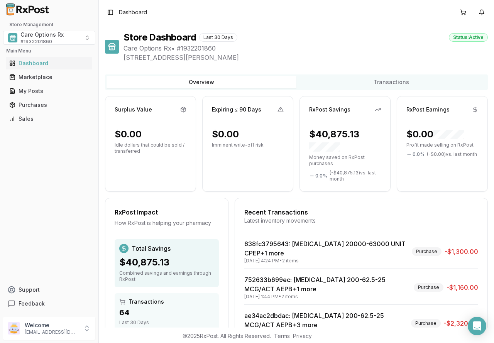 The width and height of the screenshot is (494, 343). I want to click on a: Marketplace, so click(49, 77).